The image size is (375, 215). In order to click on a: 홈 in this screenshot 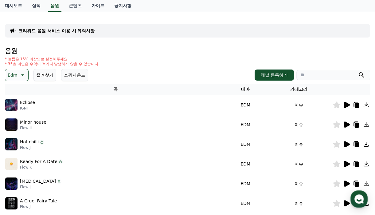, I will do `click(21, 171)`.